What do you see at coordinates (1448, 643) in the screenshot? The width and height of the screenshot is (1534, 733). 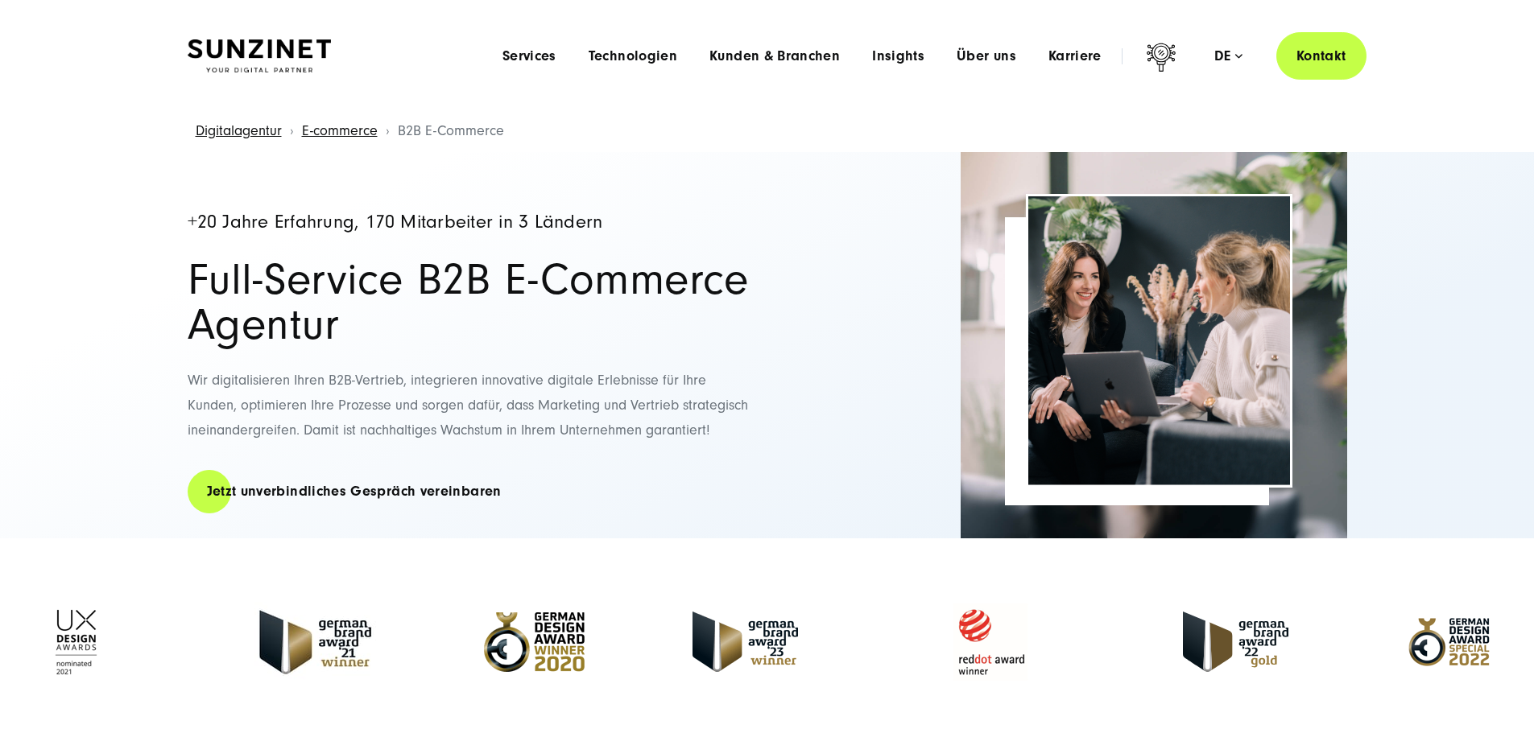 I see `img: German Design Award Speacial - Full Service B2B E-commerce Agentur SUNZINET` at bounding box center [1448, 643].